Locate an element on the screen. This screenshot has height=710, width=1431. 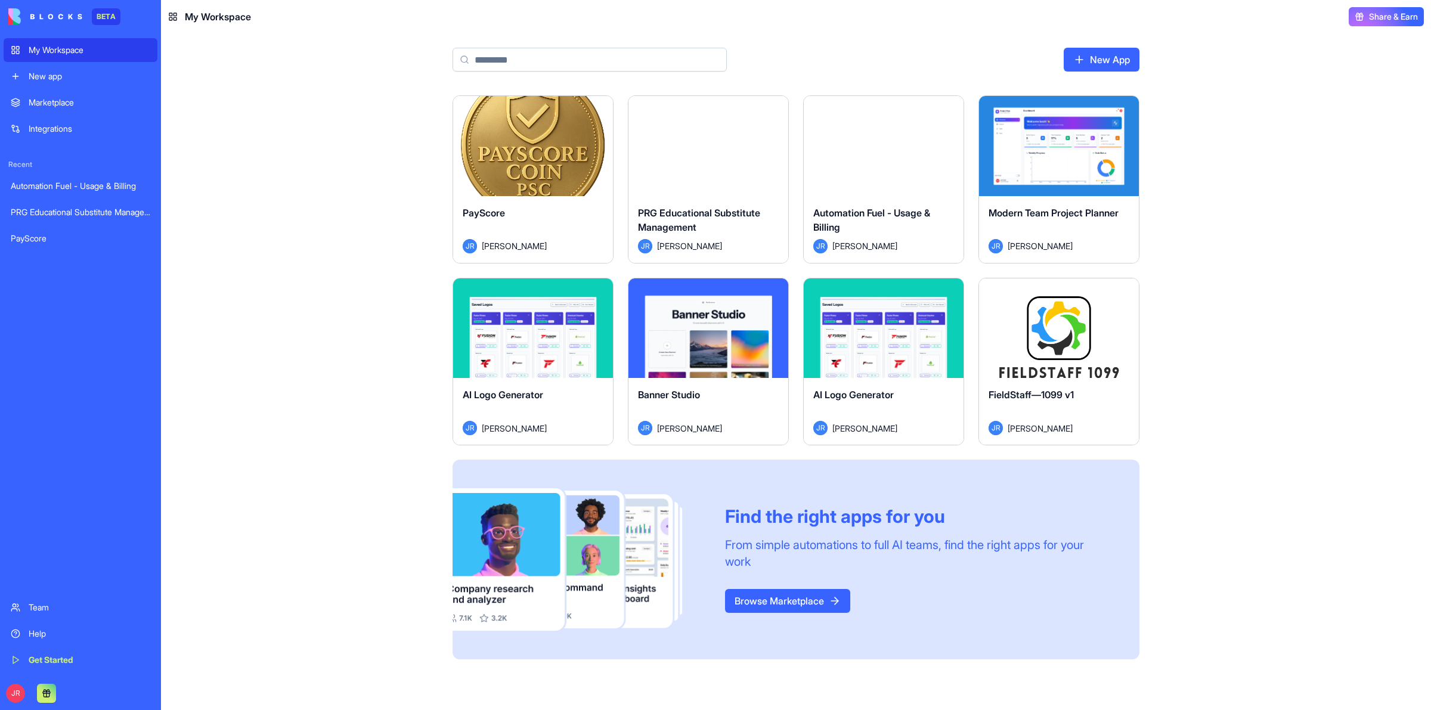
div: Marketplace is located at coordinates (89, 103).